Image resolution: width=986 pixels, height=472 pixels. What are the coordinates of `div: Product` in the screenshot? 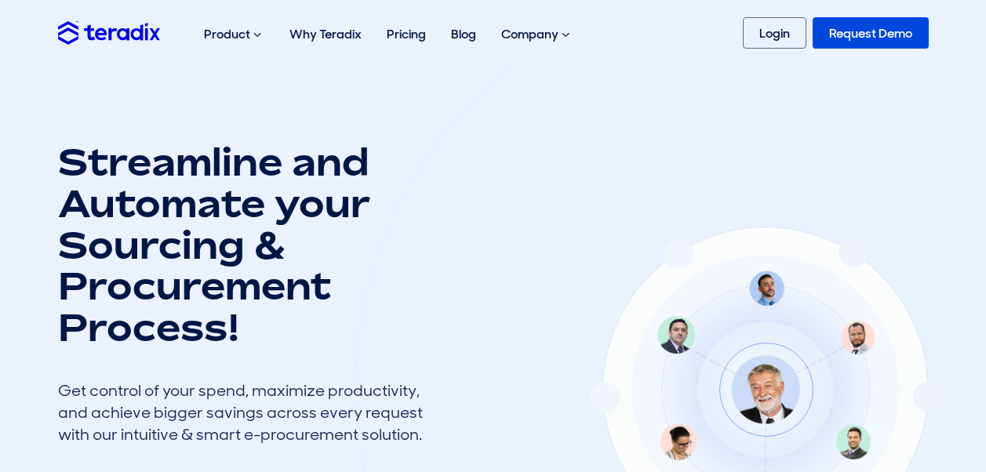 It's located at (234, 35).